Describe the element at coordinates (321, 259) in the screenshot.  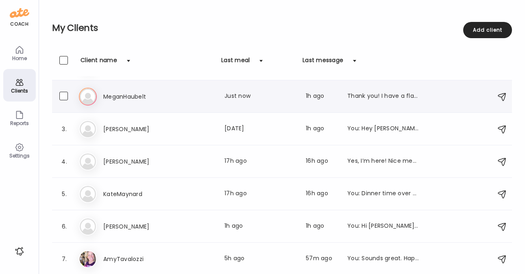
I see `div: 57m ago` at that location.